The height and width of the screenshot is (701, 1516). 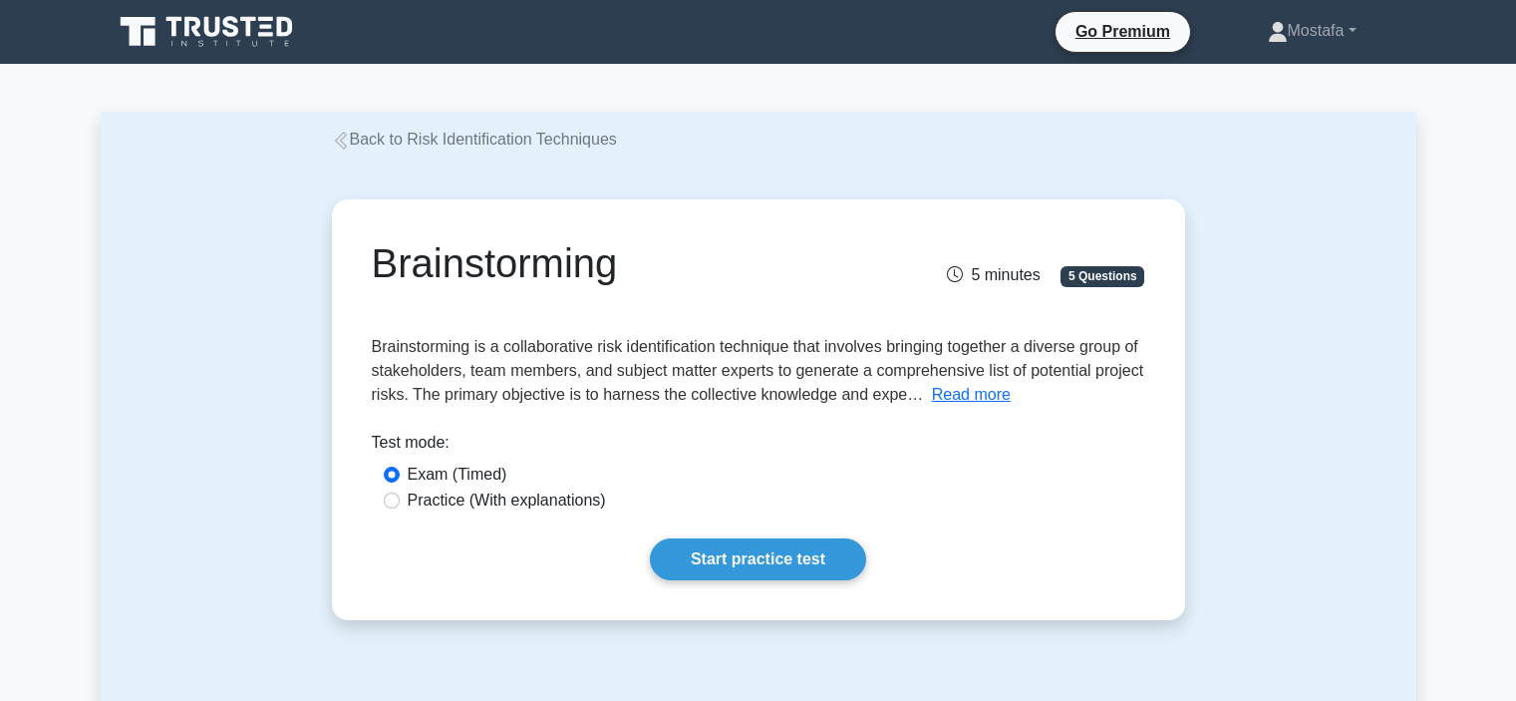 I want to click on button: Read more, so click(x=971, y=395).